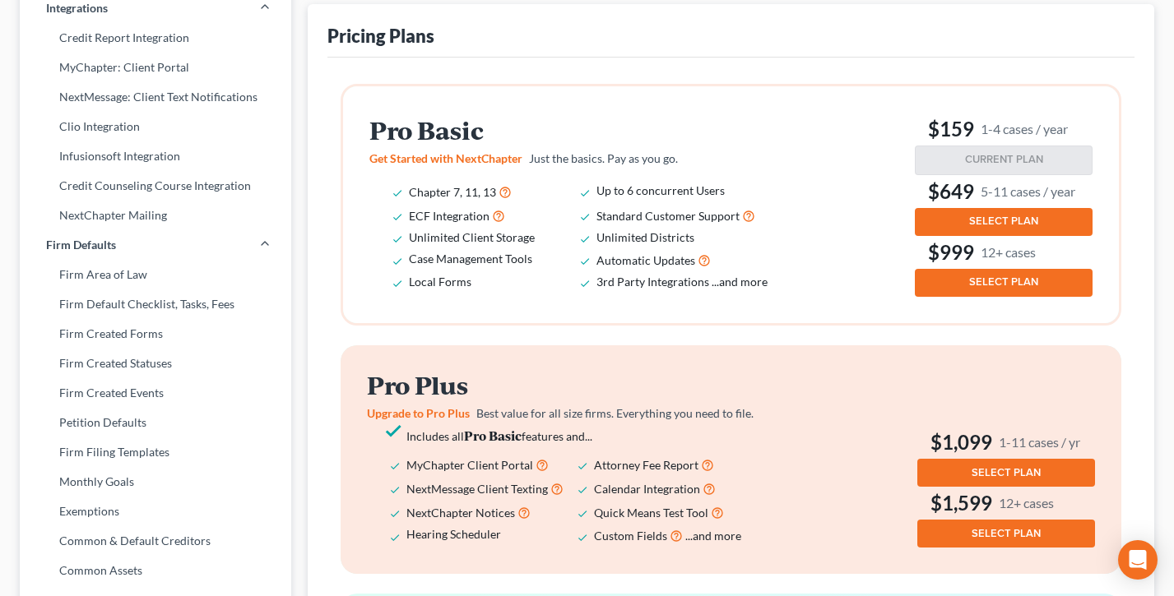 The width and height of the screenshot is (1174, 596). I want to click on h3: $159, so click(1004, 129).